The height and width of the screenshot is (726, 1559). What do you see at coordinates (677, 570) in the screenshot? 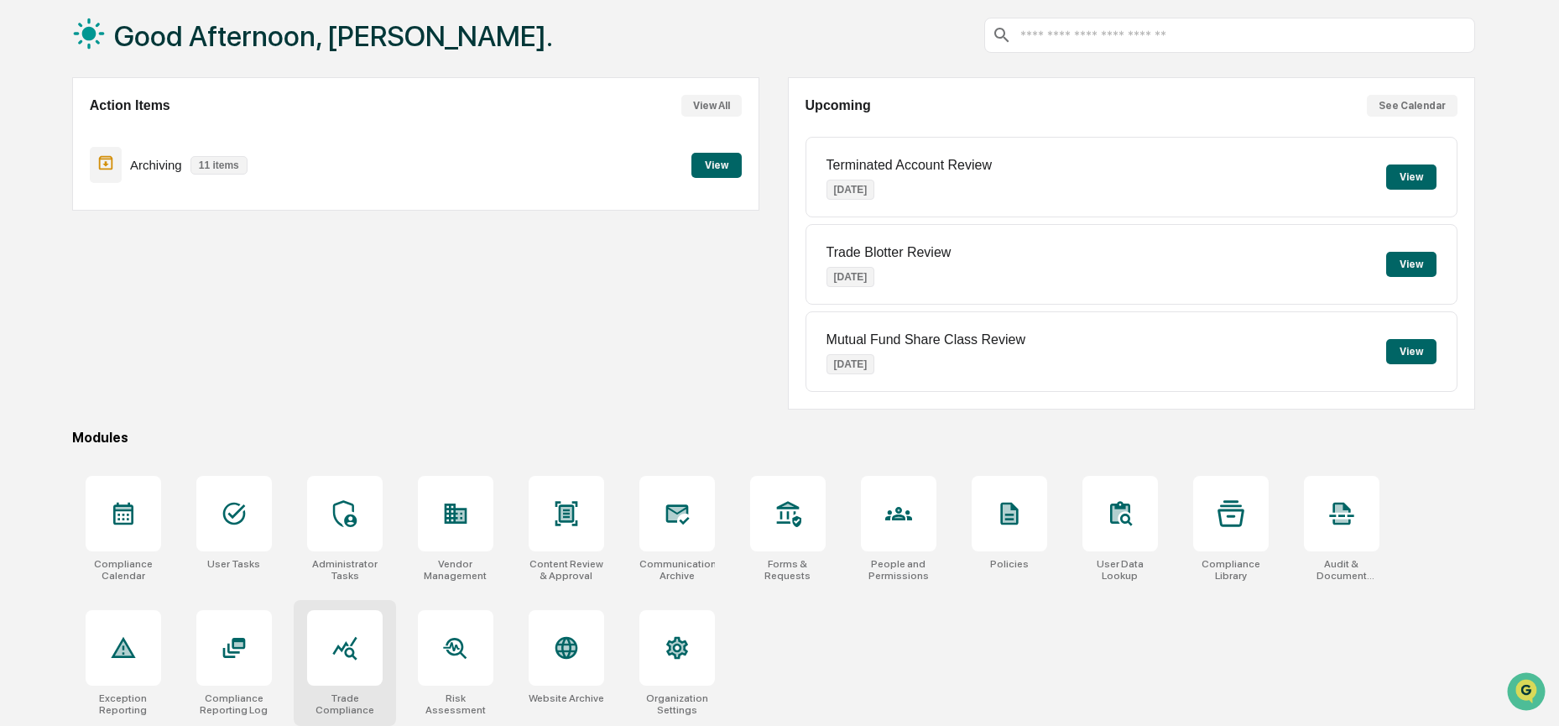
I see `div: Communications Archive` at bounding box center [677, 570].